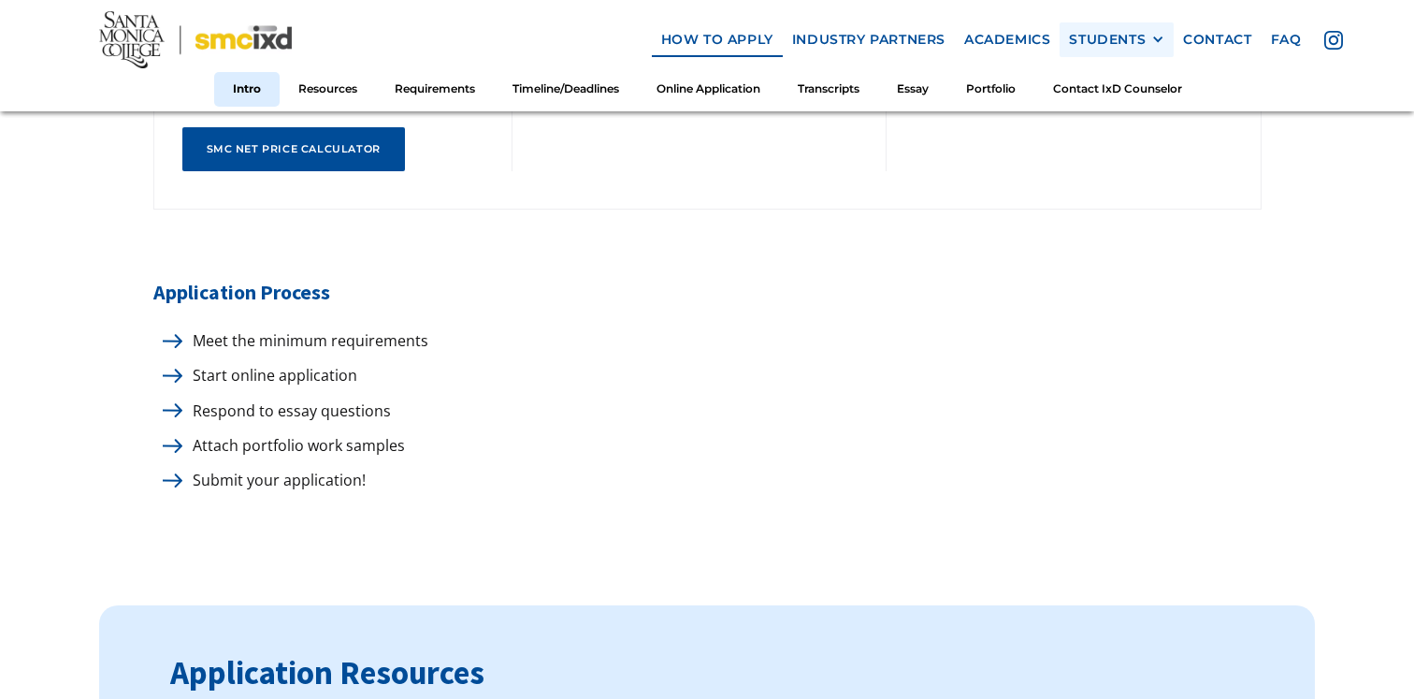  I want to click on a: Online Application, so click(708, 89).